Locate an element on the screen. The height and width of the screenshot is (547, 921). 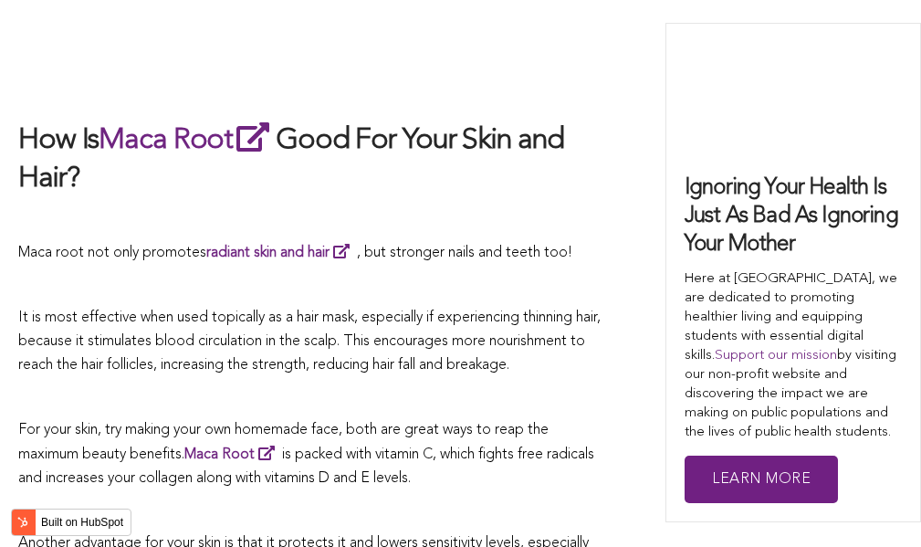
span: For your skin, try making your own homemade face, both are great ways to reap the maximum beauty ... is located at coordinates (283, 443).